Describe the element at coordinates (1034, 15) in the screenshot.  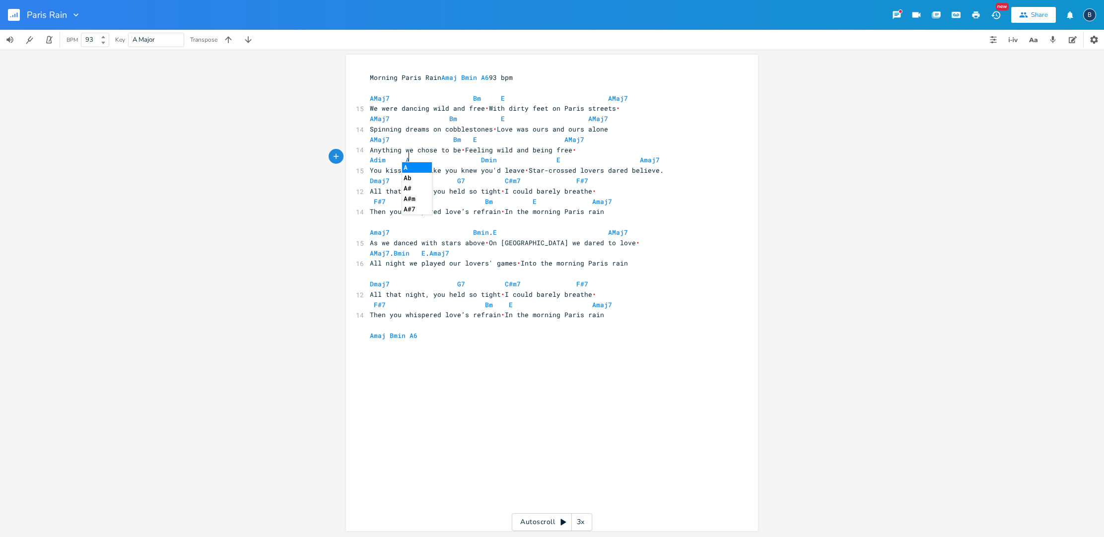
I see `button: Share` at that location.